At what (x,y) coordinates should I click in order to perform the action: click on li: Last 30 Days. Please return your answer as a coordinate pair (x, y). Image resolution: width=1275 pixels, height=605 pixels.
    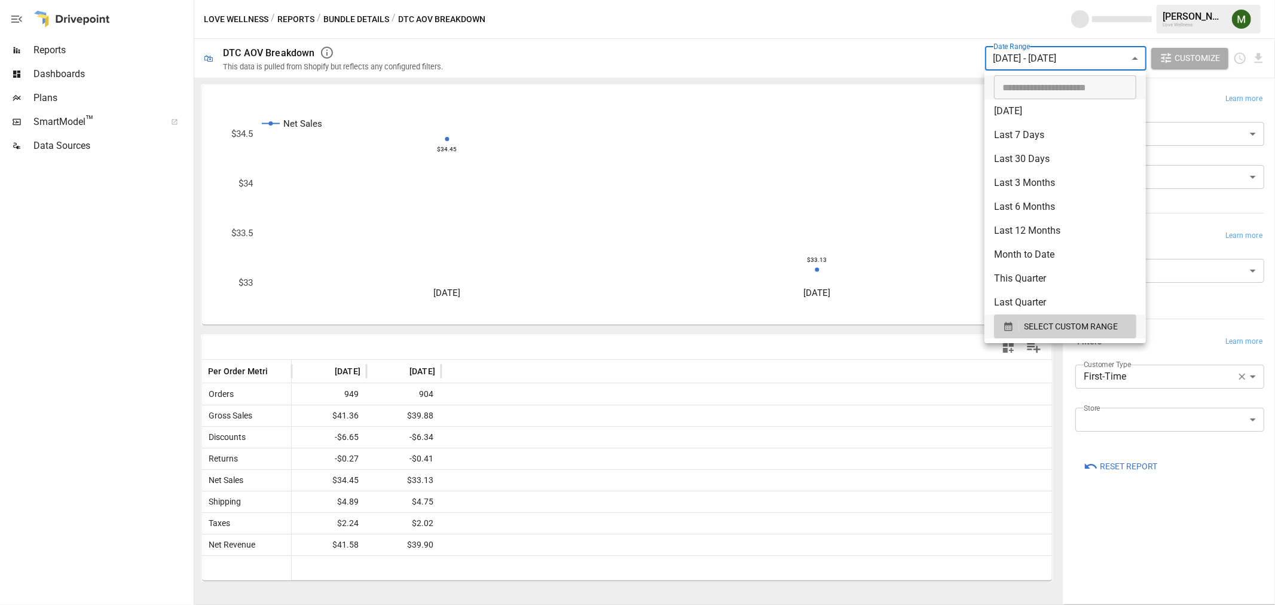
    Looking at the image, I should click on (1065, 159).